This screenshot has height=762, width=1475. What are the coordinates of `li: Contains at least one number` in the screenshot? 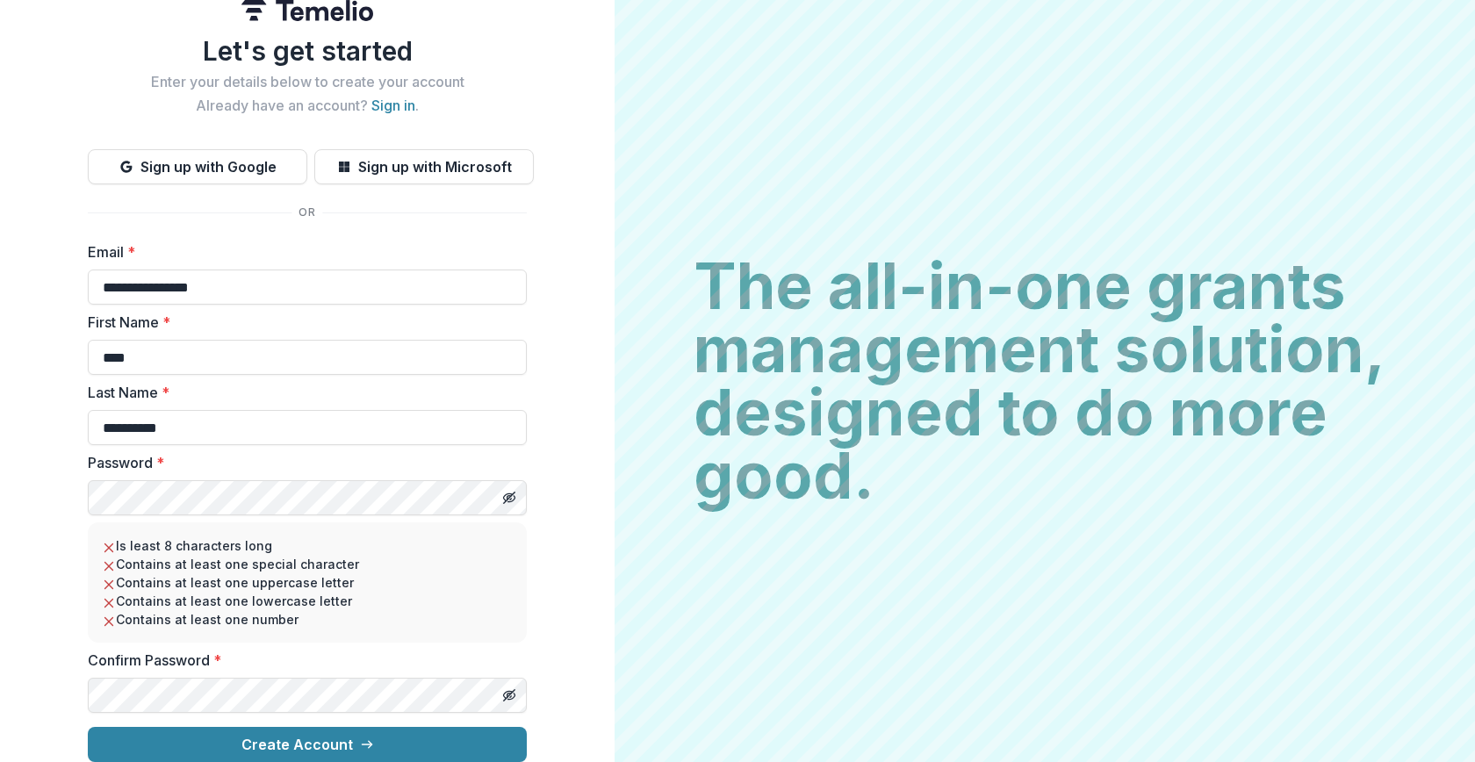 It's located at (307, 619).